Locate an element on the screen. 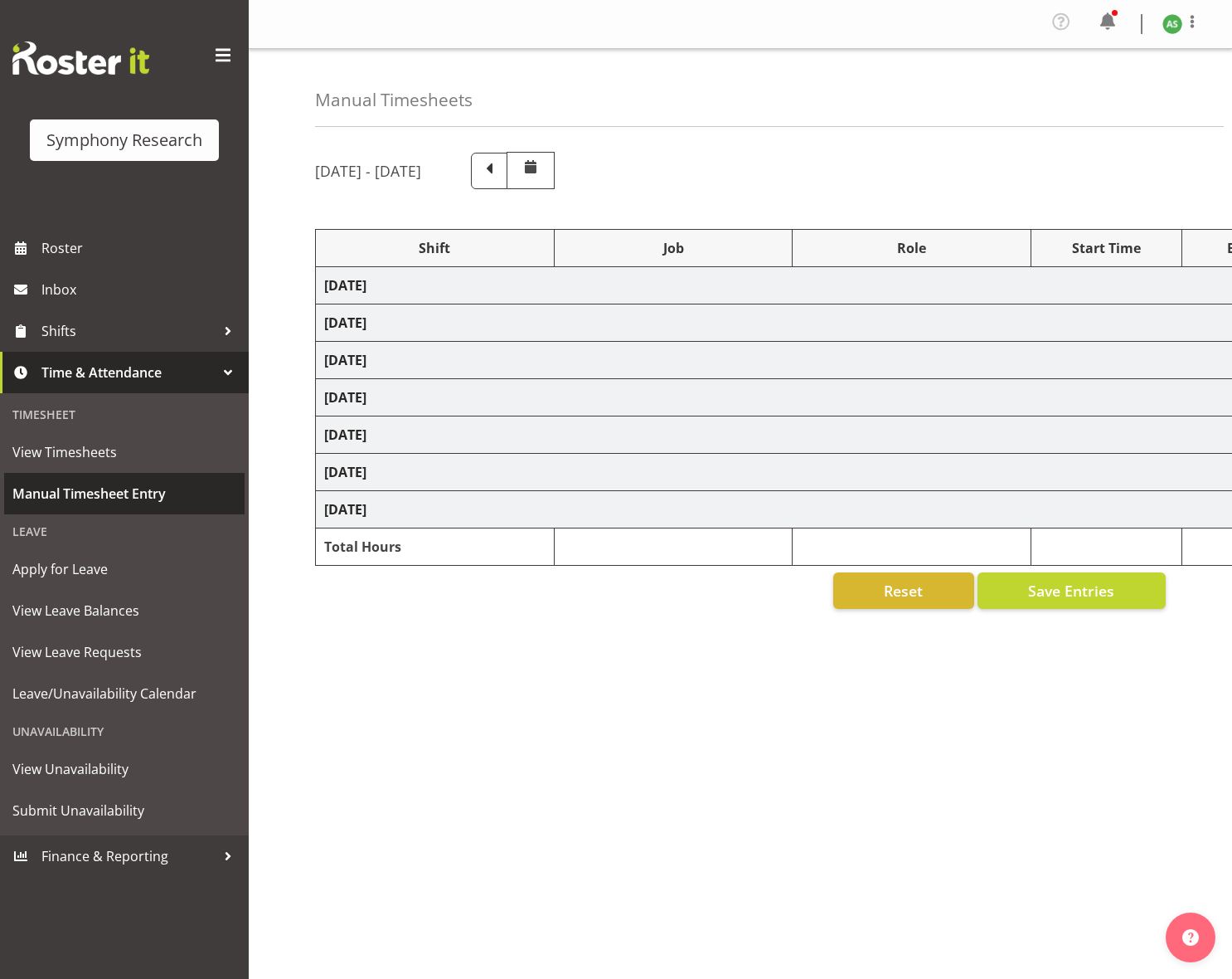 This screenshot has height=979, width=1232. span: Time & Attendance is located at coordinates (129, 373).